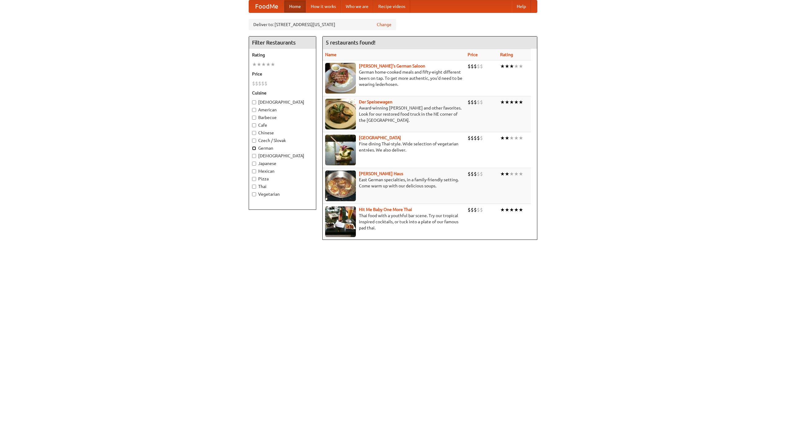 This screenshot has width=786, height=434. What do you see at coordinates (331, 55) in the screenshot?
I see `a: Name` at bounding box center [331, 55].